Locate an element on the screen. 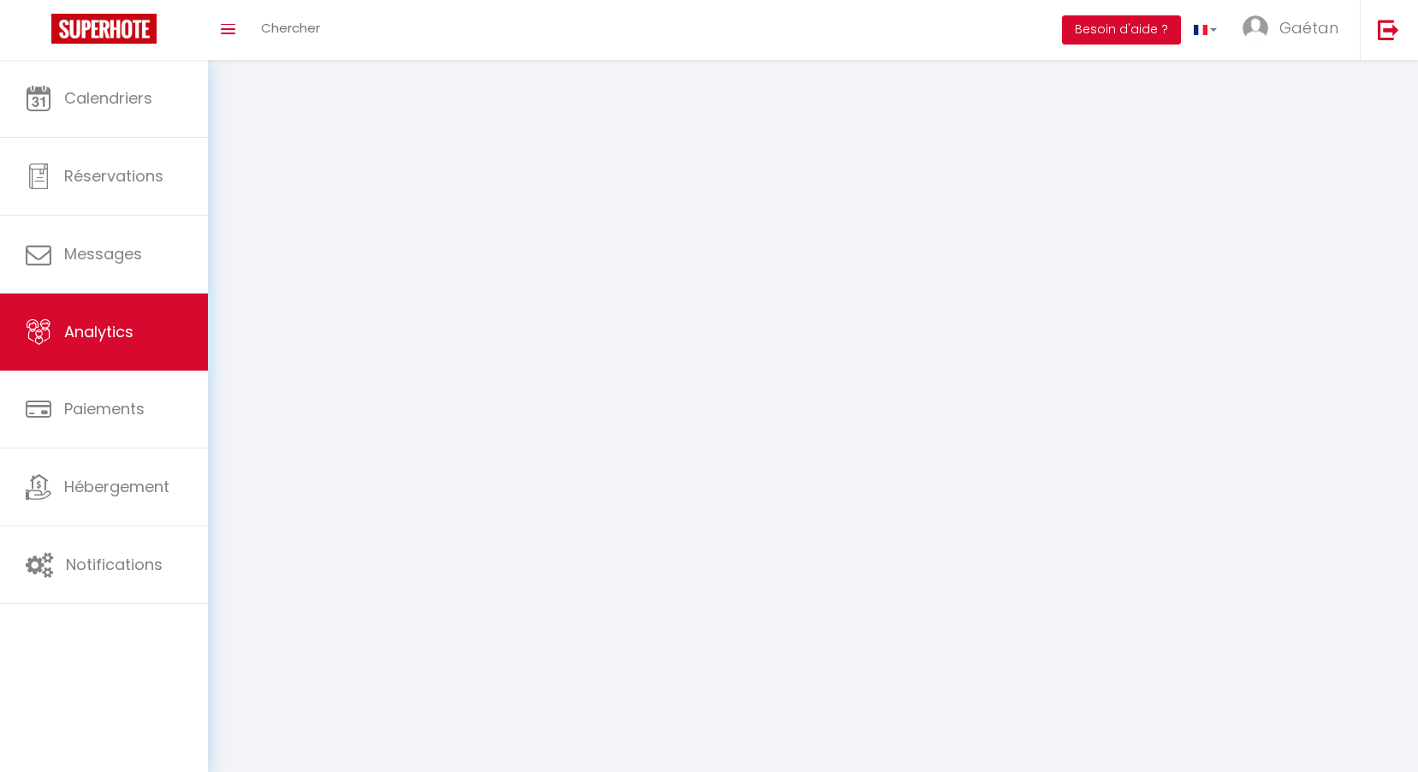  span: Hébergement is located at coordinates (116, 486).